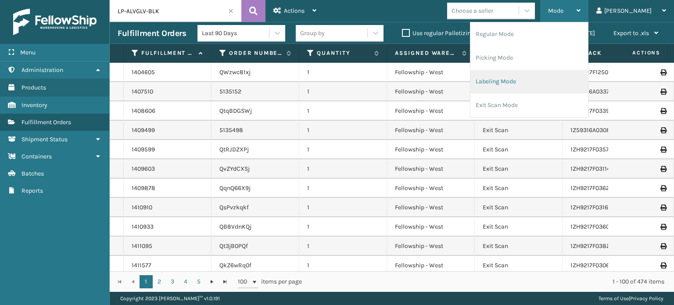 The image size is (674, 305). Describe the element at coordinates (255, 227) in the screenshot. I see `td: QB8VdnKQj` at that location.